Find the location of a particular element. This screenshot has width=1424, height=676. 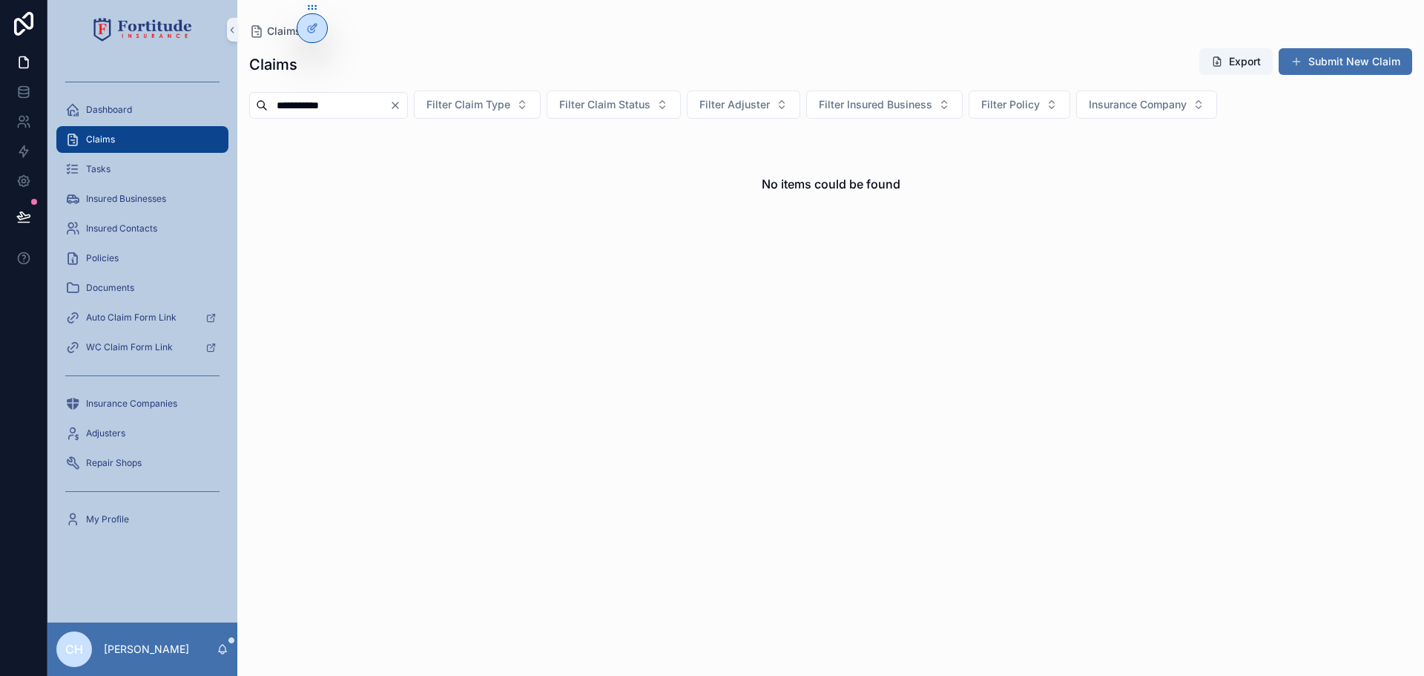

a: Insured Businesses is located at coordinates (142, 199).